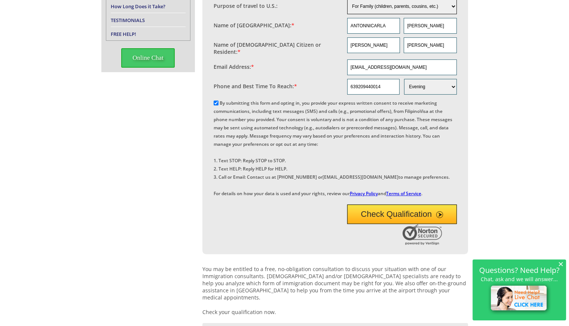 The image size is (569, 326). Describe the element at coordinates (123, 34) in the screenshot. I see `a: FREE HELP!` at that location.